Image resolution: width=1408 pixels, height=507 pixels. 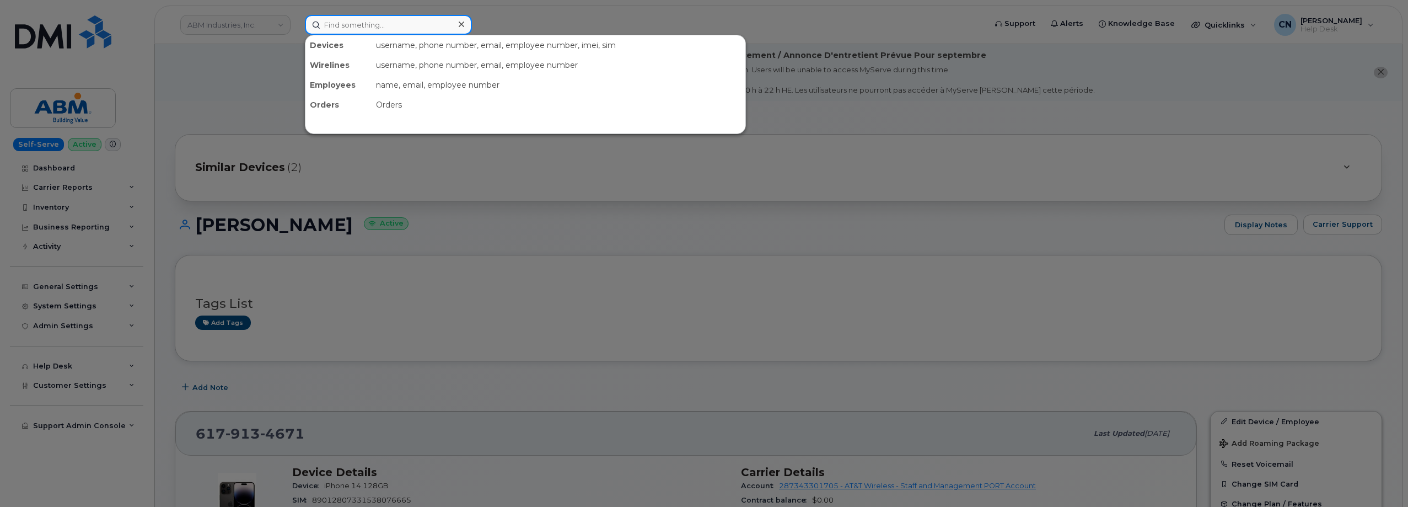 What do you see at coordinates (338, 45) in the screenshot?
I see `div: Devices` at bounding box center [338, 45].